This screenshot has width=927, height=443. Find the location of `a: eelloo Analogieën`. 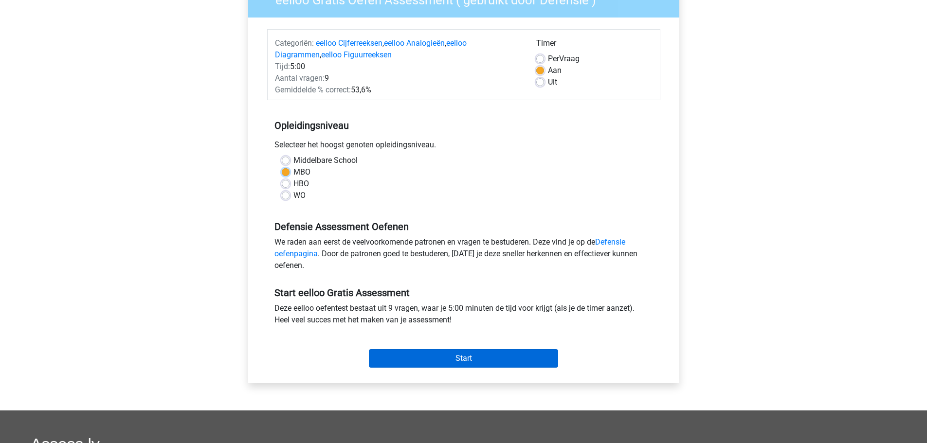

a: eelloo Analogieën is located at coordinates (414, 43).